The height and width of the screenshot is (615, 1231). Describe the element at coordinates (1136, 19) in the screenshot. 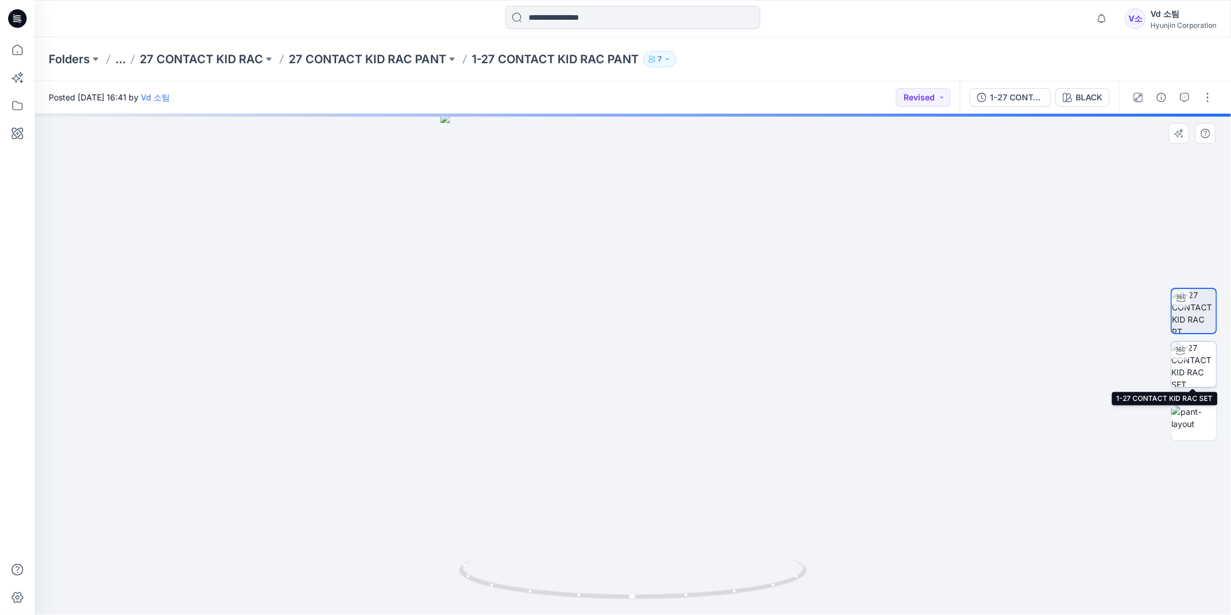

I see `div: V소` at that location.